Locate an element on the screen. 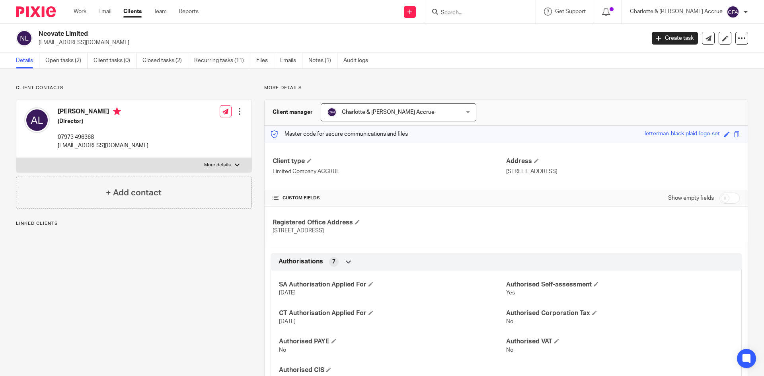  a: Closed tasks (2) is located at coordinates (165, 60).